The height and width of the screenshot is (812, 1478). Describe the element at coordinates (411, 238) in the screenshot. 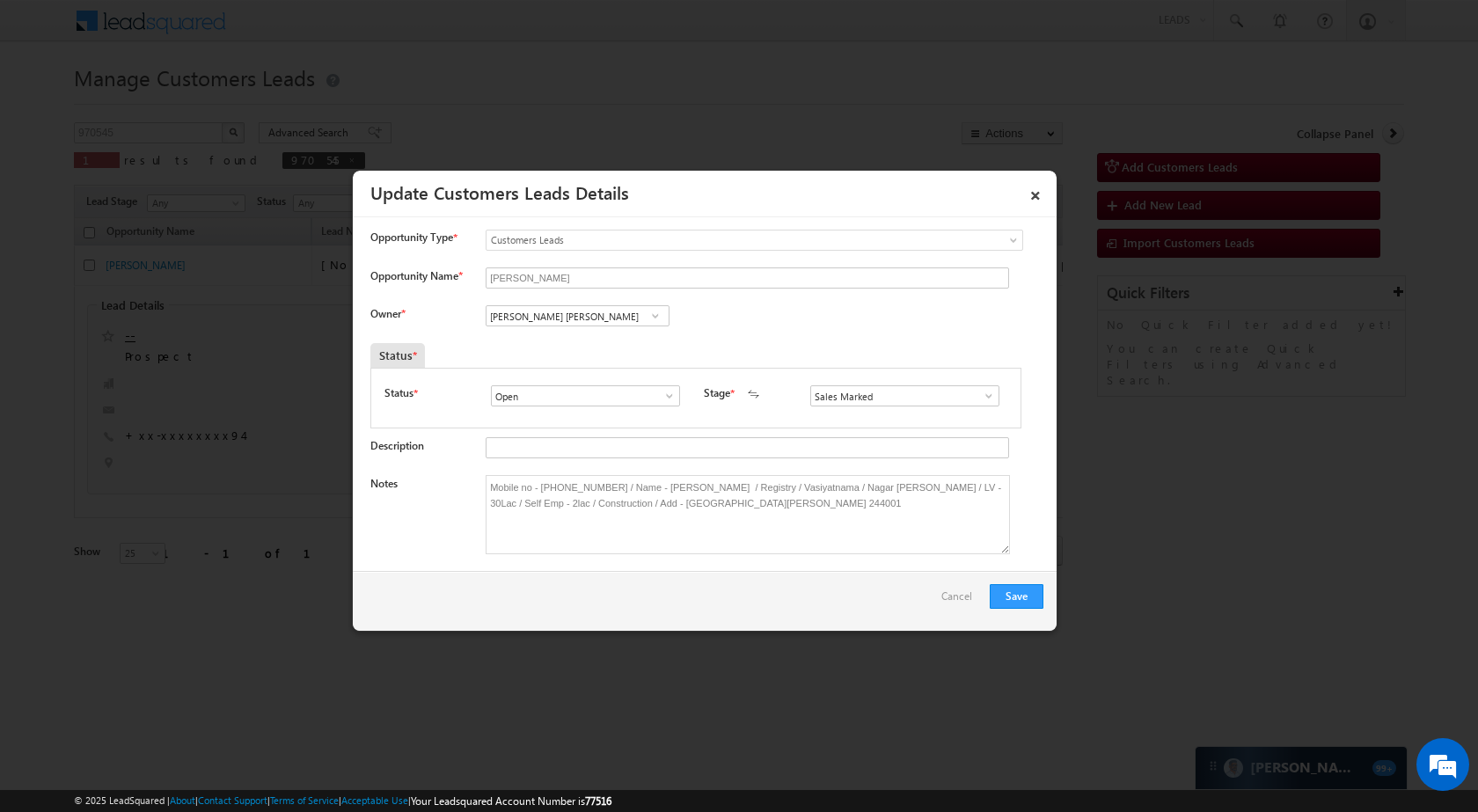

I see `span: Opportunity Type` at that location.